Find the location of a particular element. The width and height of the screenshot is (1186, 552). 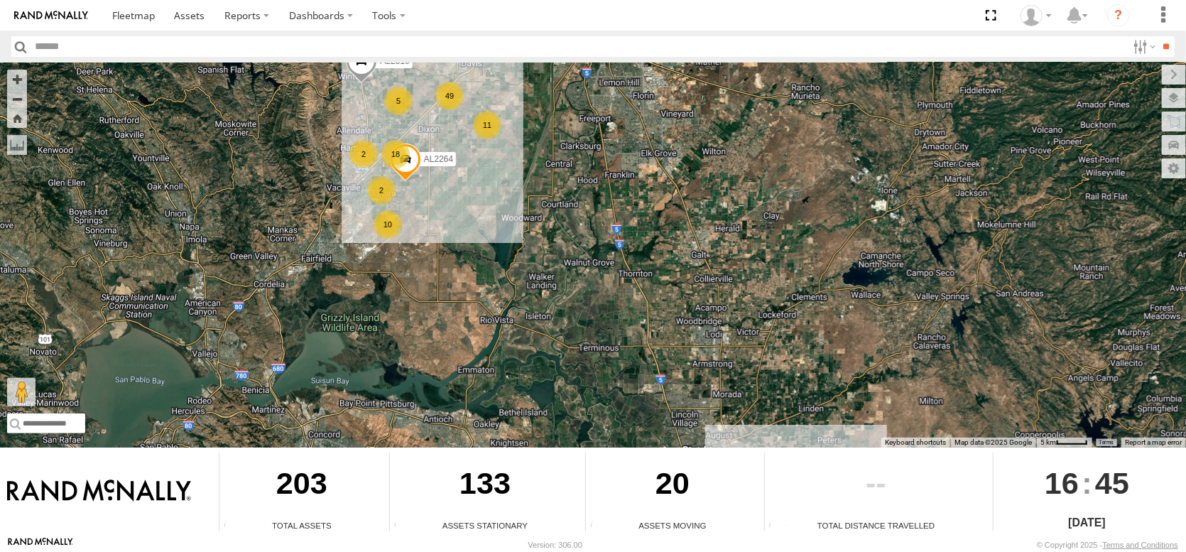

div: © Copyright 2025 - is located at coordinates (1108, 545).